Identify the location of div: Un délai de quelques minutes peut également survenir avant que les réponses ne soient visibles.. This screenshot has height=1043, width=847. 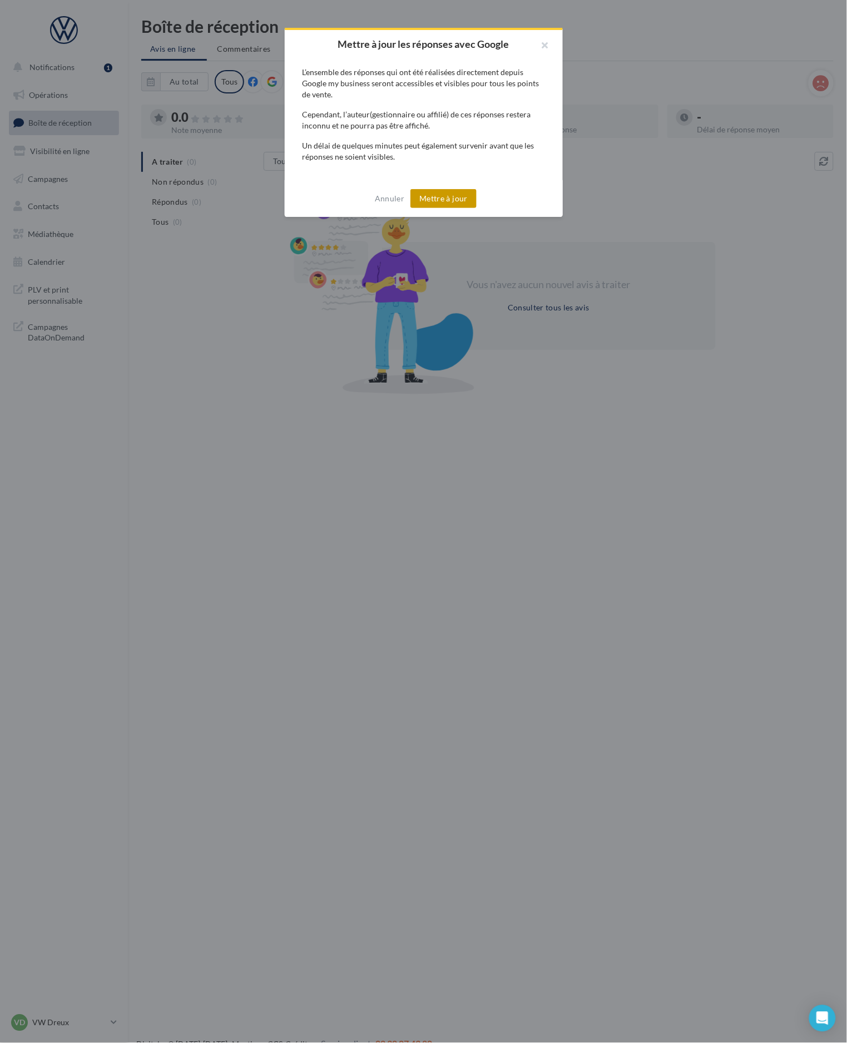
(424, 151).